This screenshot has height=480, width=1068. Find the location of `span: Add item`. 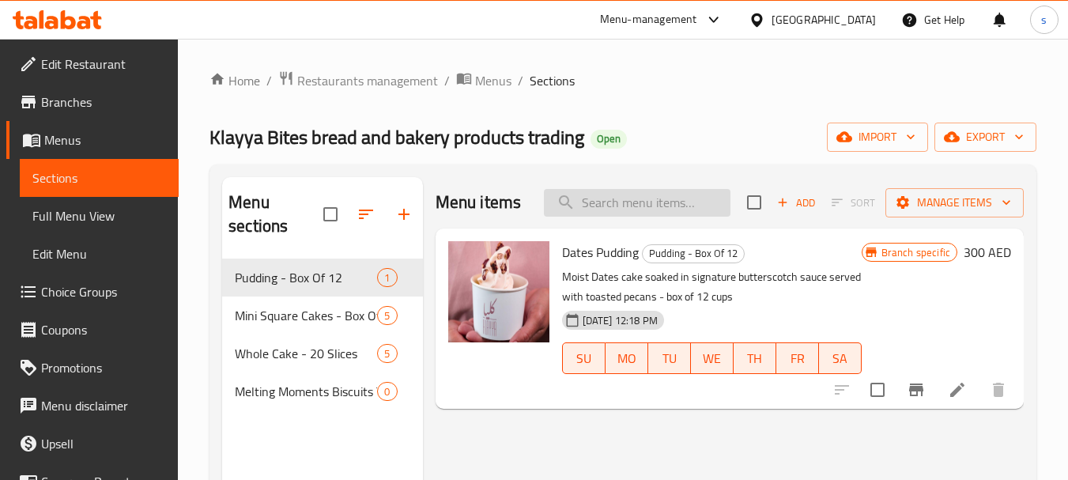

span: Add item is located at coordinates (796, 202).